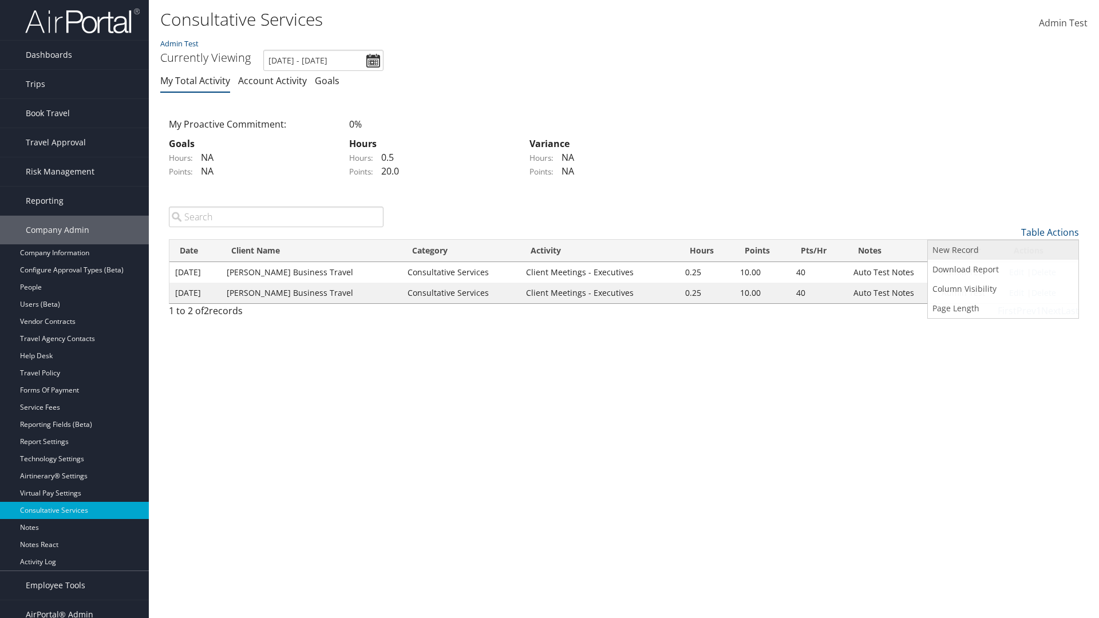  I want to click on img: airportal-logo.png, so click(82, 21).